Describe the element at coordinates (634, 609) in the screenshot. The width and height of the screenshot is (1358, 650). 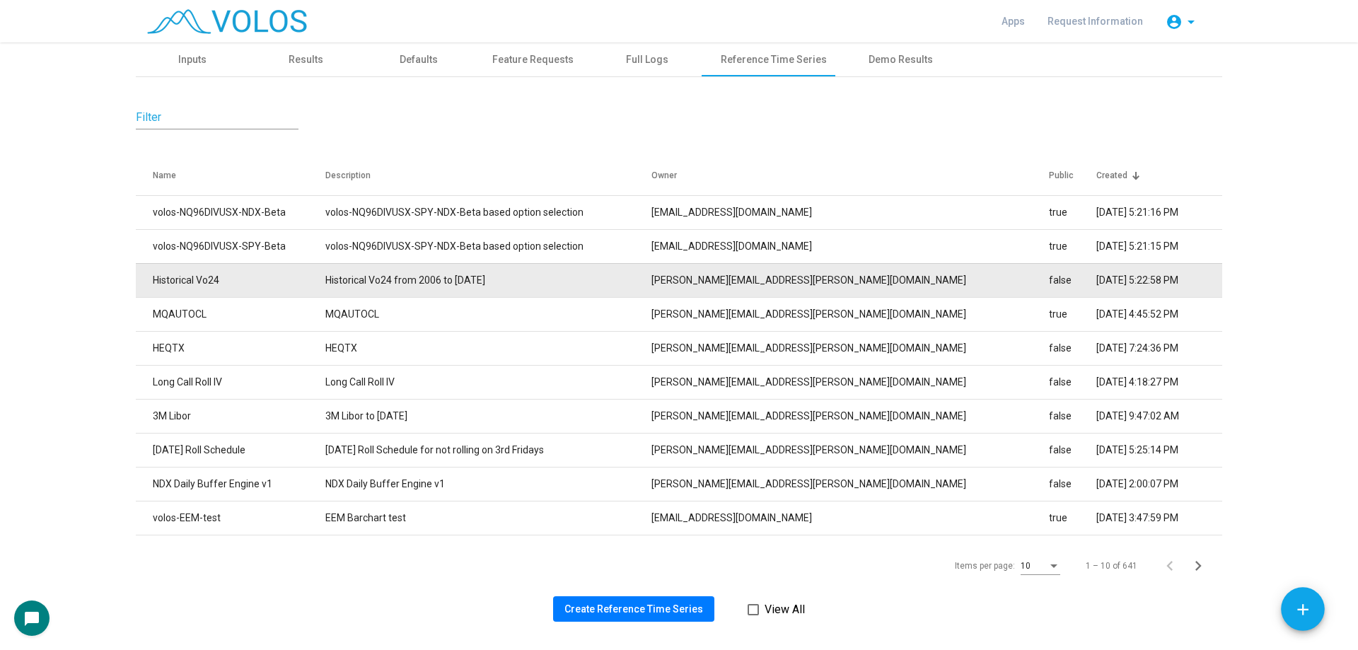
I see `button: Create Reference Time Series` at that location.